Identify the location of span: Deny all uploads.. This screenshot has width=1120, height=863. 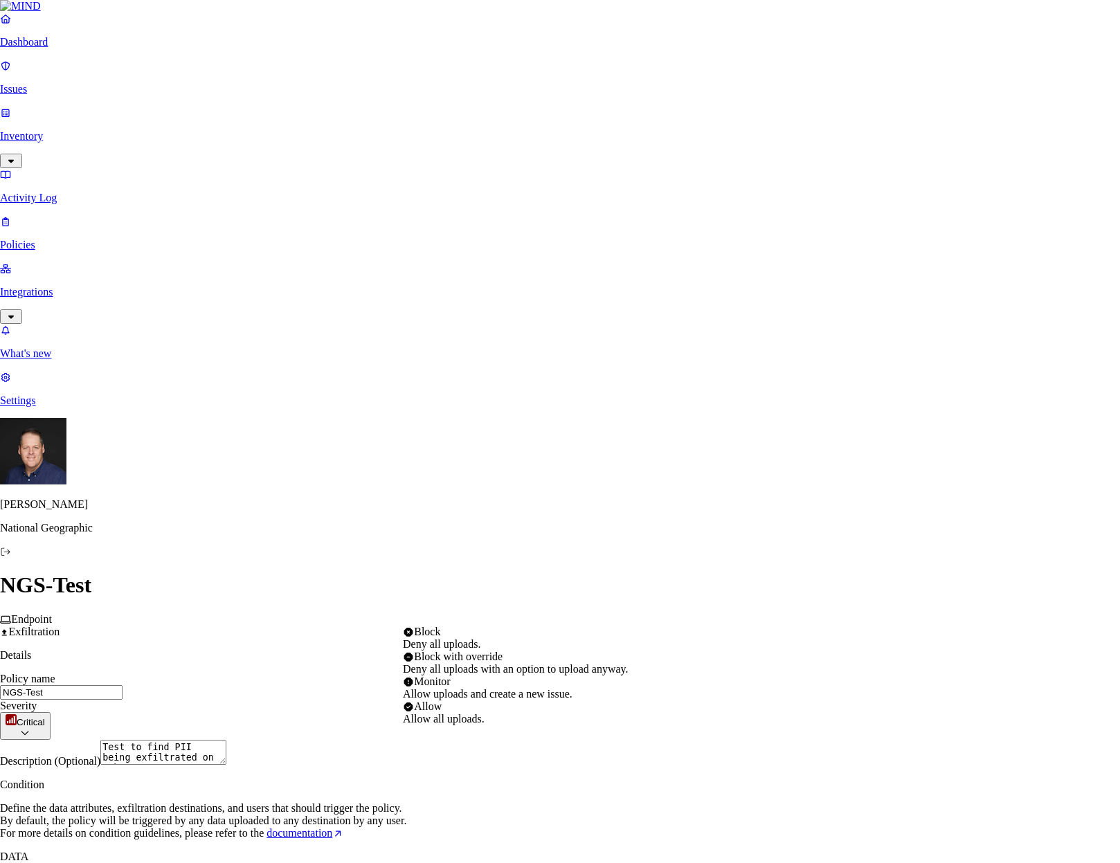
(442, 644).